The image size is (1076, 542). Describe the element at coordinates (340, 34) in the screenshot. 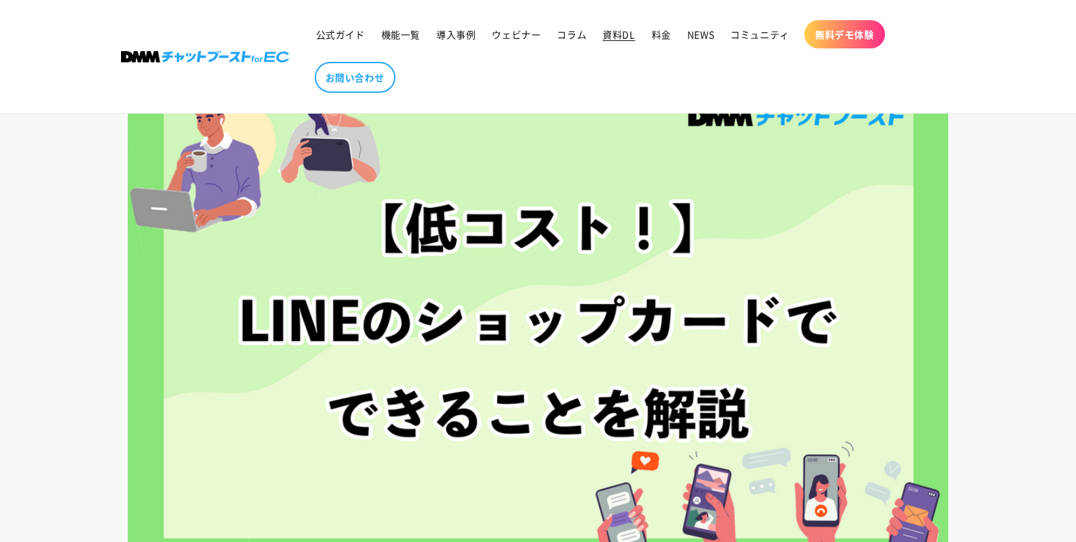

I see `a: 公式ガイド` at that location.